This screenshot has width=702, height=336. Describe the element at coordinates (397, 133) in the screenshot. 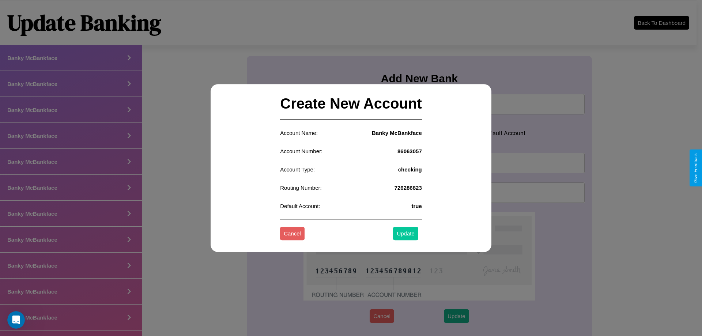

I see `h4: Banky McBankface` at that location.